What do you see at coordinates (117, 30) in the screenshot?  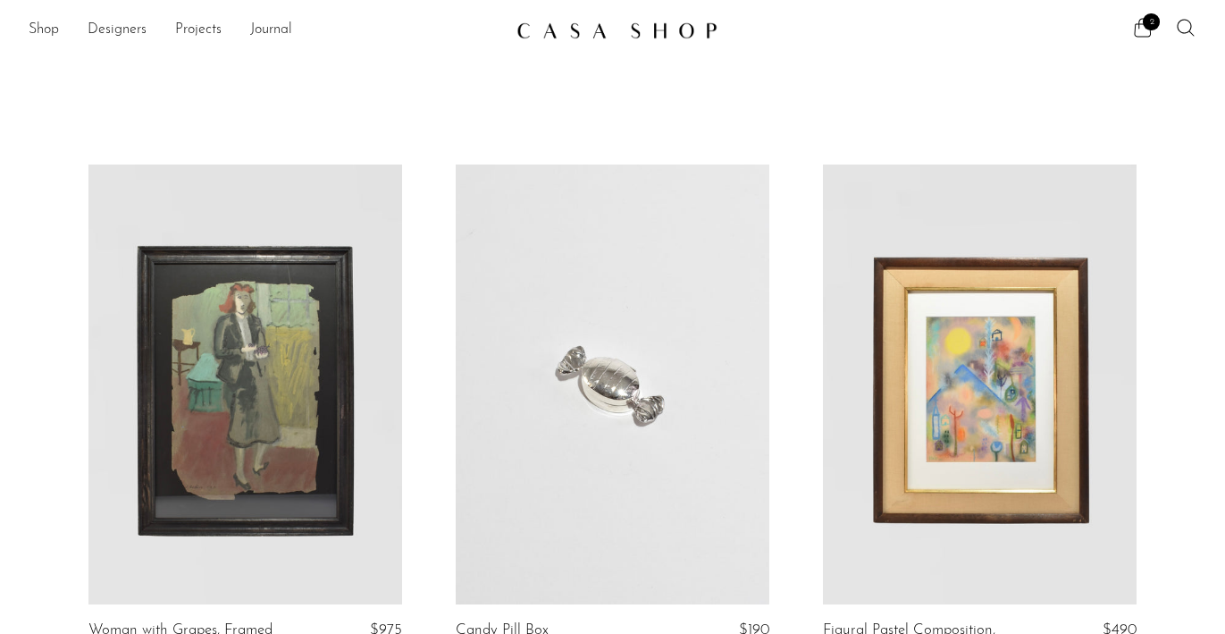 I see `a: Designers` at bounding box center [117, 30].